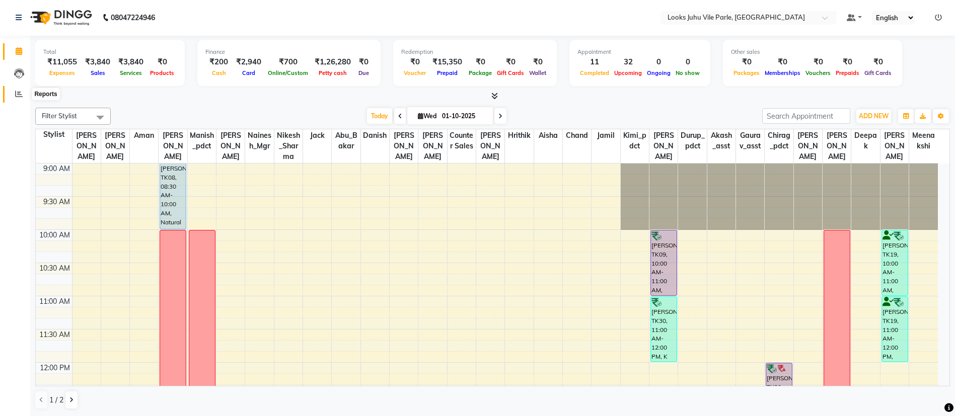 The width and height of the screenshot is (955, 416). What do you see at coordinates (56, 169) in the screenshot?
I see `div: 9:00 AM` at bounding box center [56, 169].